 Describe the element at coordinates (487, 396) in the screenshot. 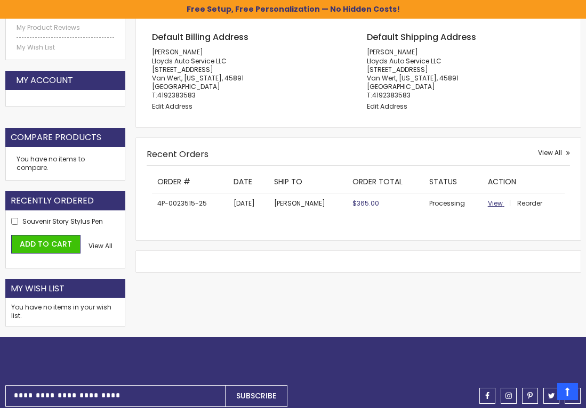

I see `span: facebook` at that location.